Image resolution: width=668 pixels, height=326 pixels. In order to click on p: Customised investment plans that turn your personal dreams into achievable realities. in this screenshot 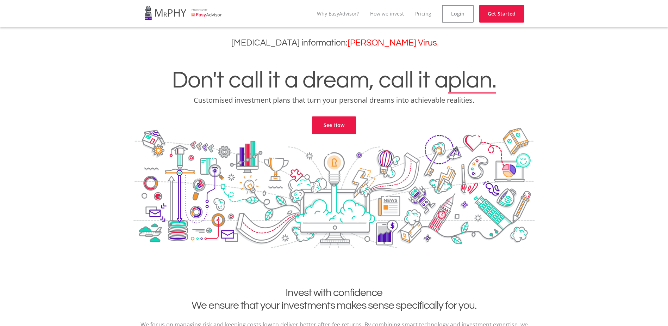, I will do `click(334, 100)`.